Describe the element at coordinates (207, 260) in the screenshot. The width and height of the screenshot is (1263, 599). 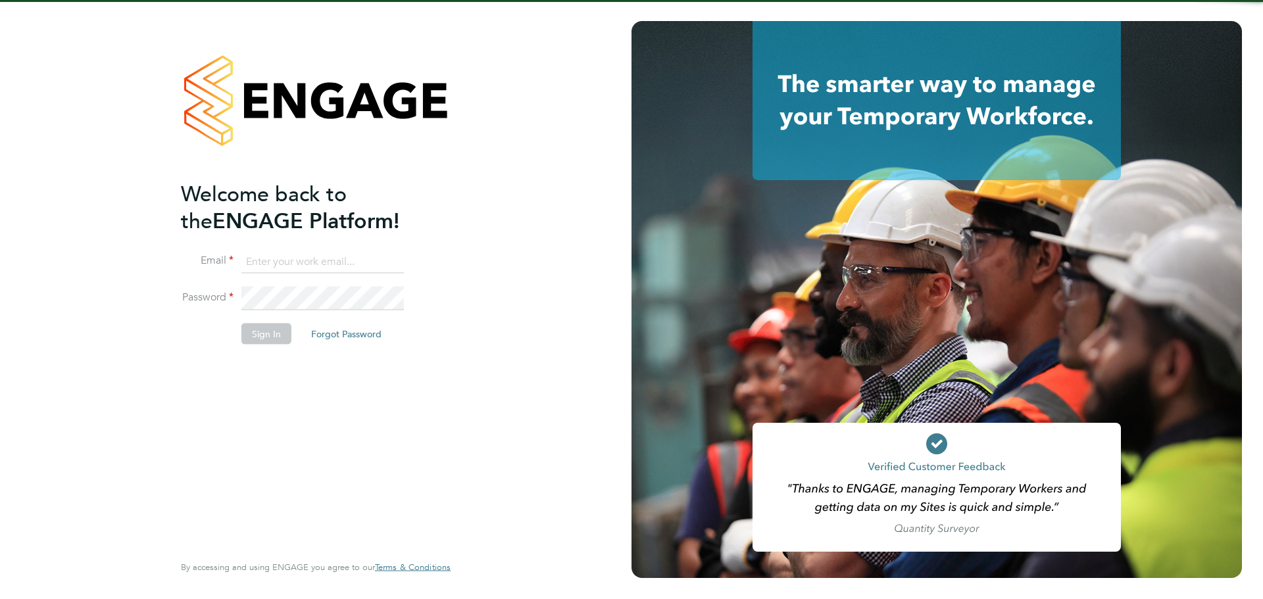
I see `label: Email` at that location.